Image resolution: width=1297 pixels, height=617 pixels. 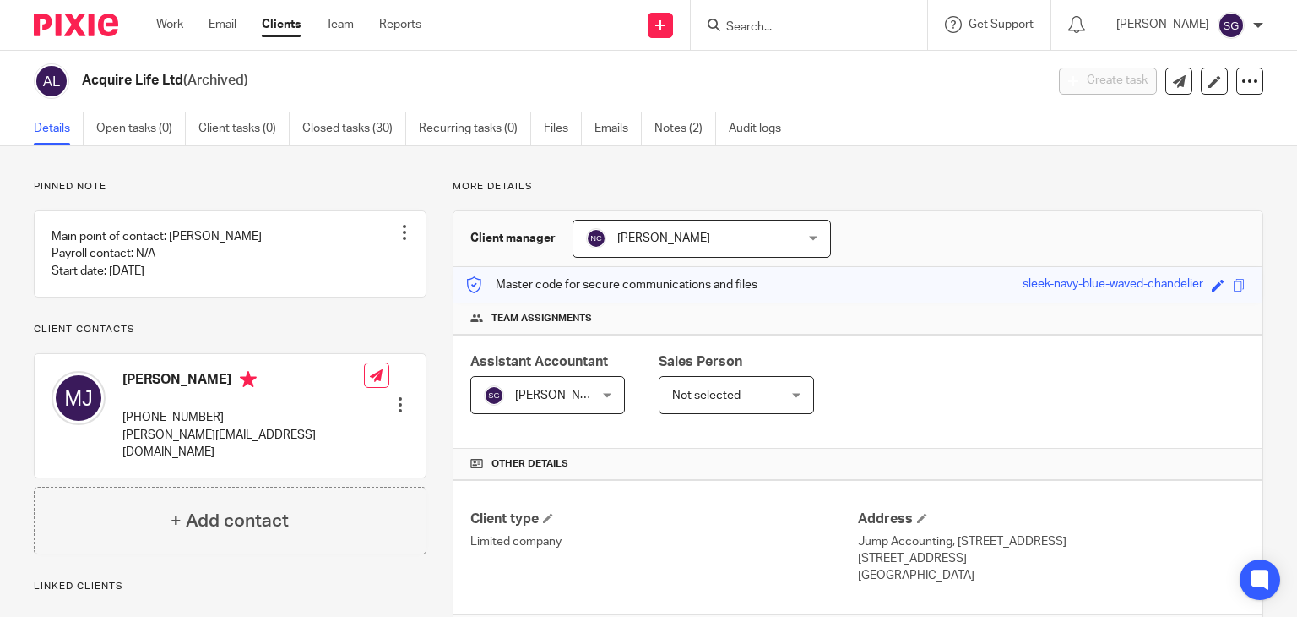 What do you see at coordinates (1051, 519) in the screenshot?
I see `h4: Address` at bounding box center [1051, 519].